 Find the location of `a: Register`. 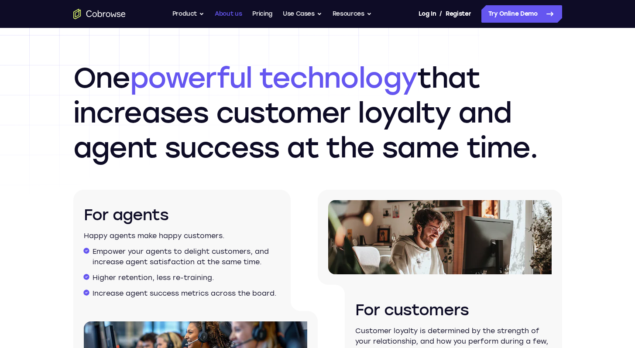

a: Register is located at coordinates (458, 14).